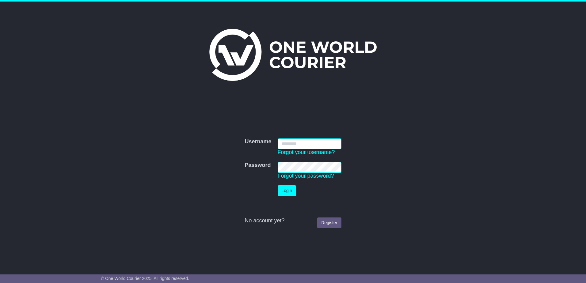 This screenshot has width=586, height=283. Describe the element at coordinates (145, 279) in the screenshot. I see `span: © One World Courier 2025. All rights reserved.` at that location.